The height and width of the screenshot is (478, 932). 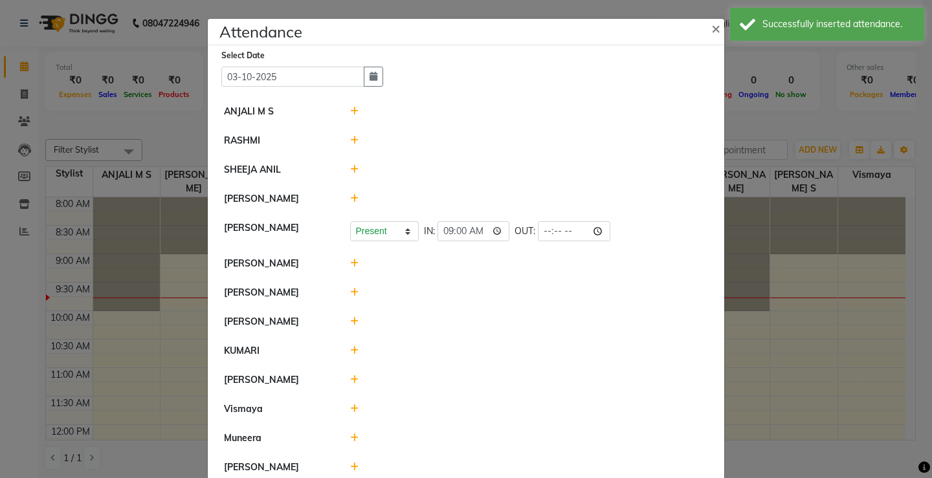 I want to click on button: Close, so click(x=717, y=28).